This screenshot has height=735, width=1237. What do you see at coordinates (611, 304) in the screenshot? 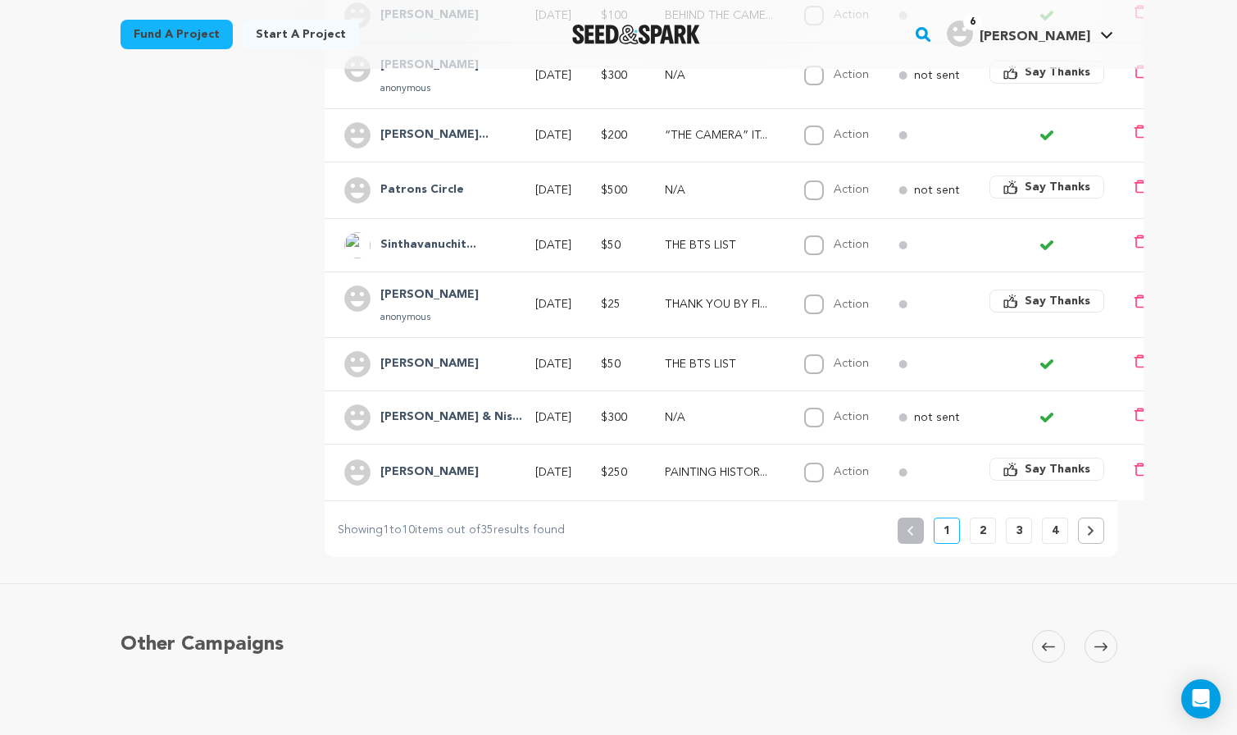
I see `span: $25` at bounding box center [611, 304].